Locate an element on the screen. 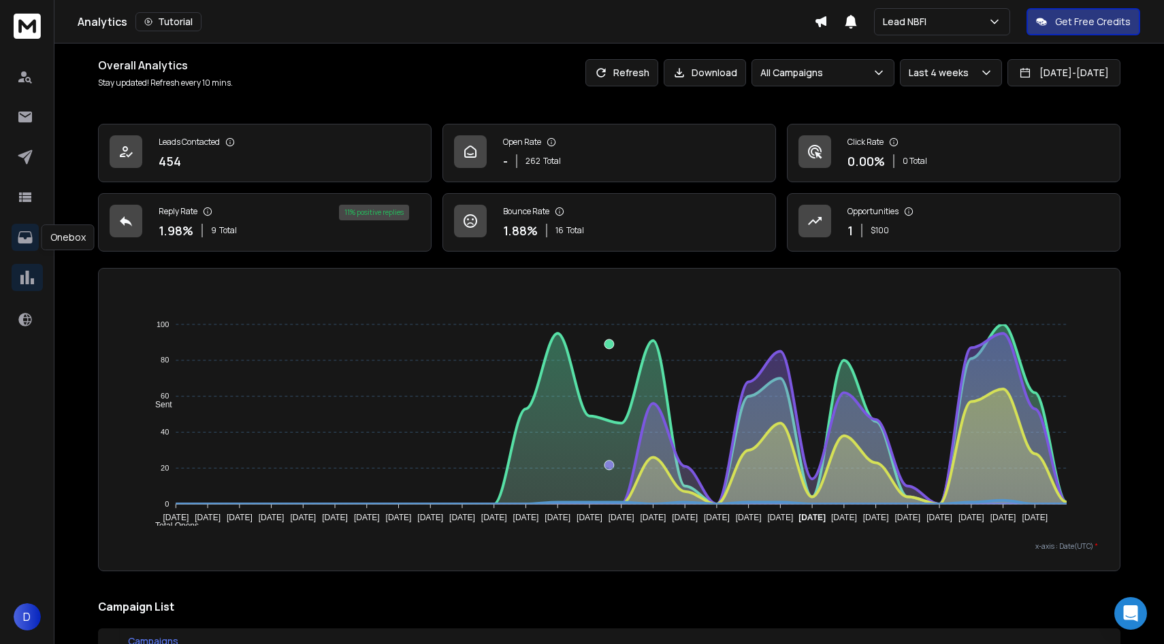 The height and width of the screenshot is (644, 1164). a: Reply Rate1.98%9Total11% positive replies is located at coordinates (265, 222).